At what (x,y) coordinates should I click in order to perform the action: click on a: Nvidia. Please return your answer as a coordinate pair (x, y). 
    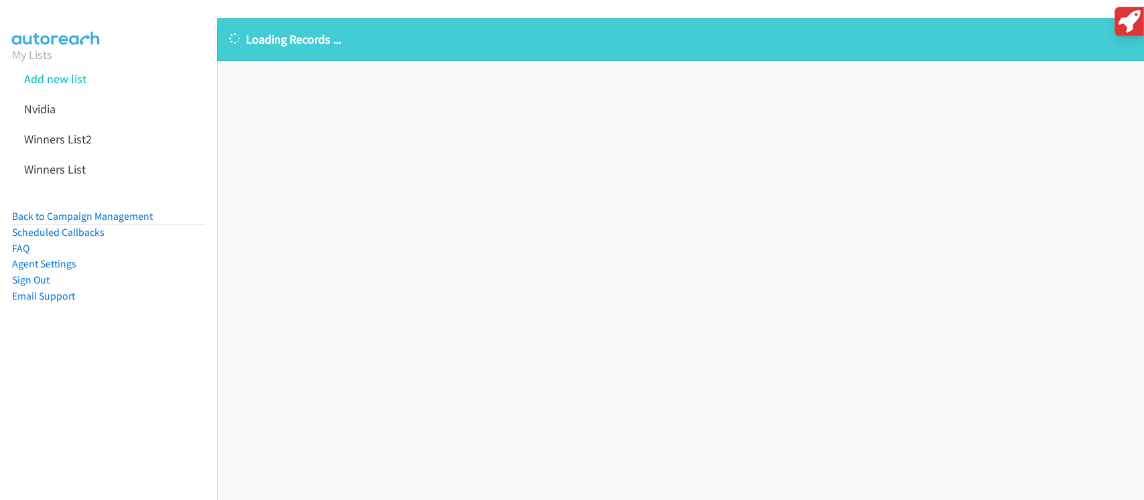
    Looking at the image, I should click on (40, 109).